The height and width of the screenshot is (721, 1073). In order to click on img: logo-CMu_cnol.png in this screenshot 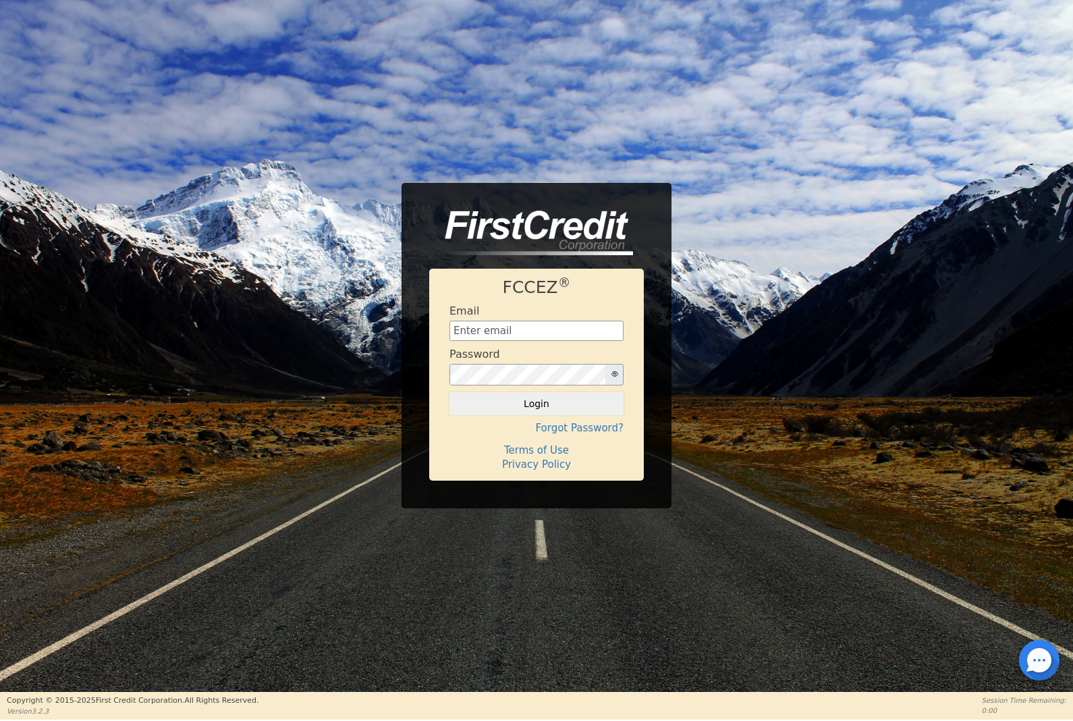, I will do `click(531, 233)`.